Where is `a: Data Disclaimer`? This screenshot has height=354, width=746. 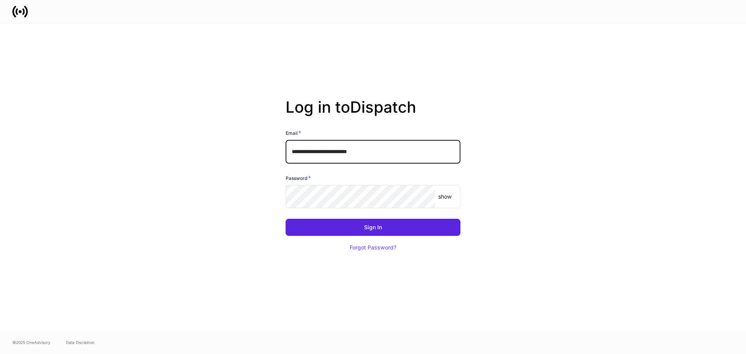 a: Data Disclaimer is located at coordinates (80, 342).